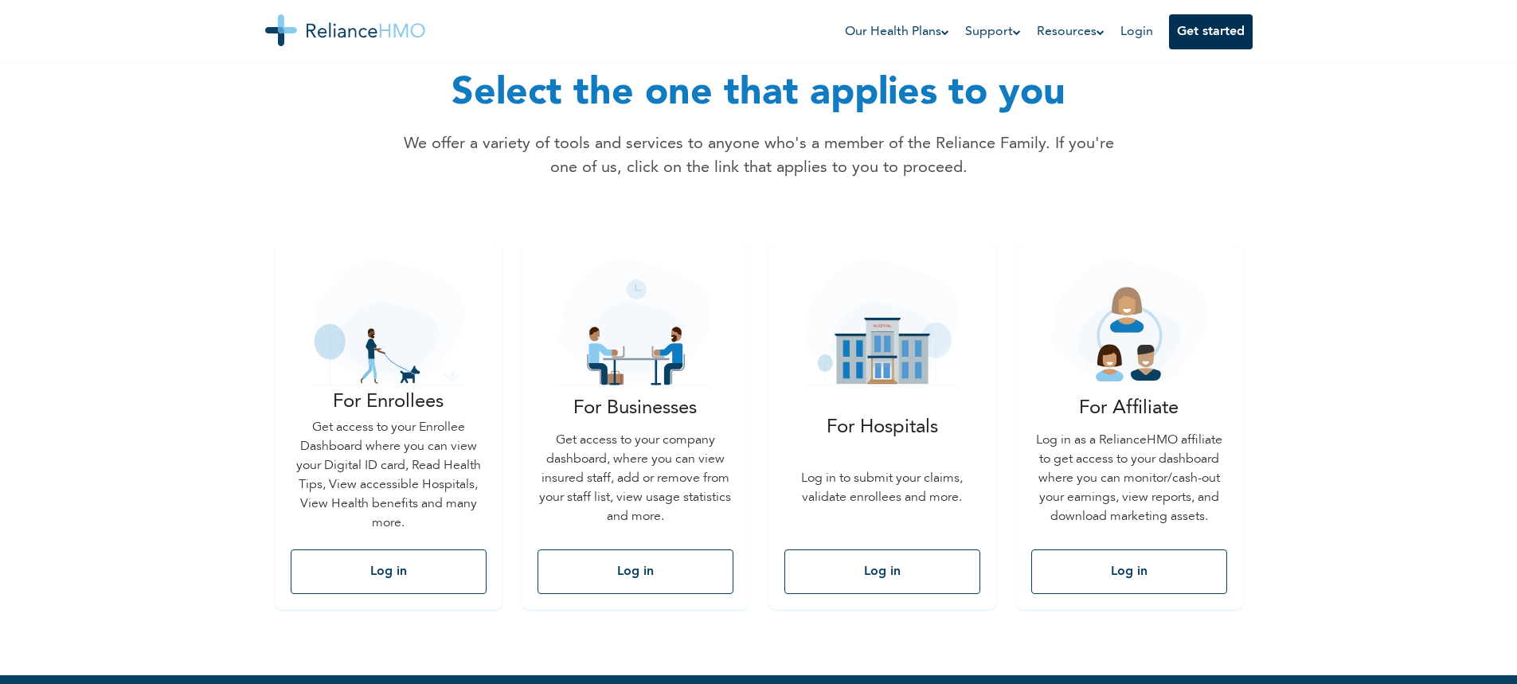  I want to click on a: Resources, so click(1070, 32).